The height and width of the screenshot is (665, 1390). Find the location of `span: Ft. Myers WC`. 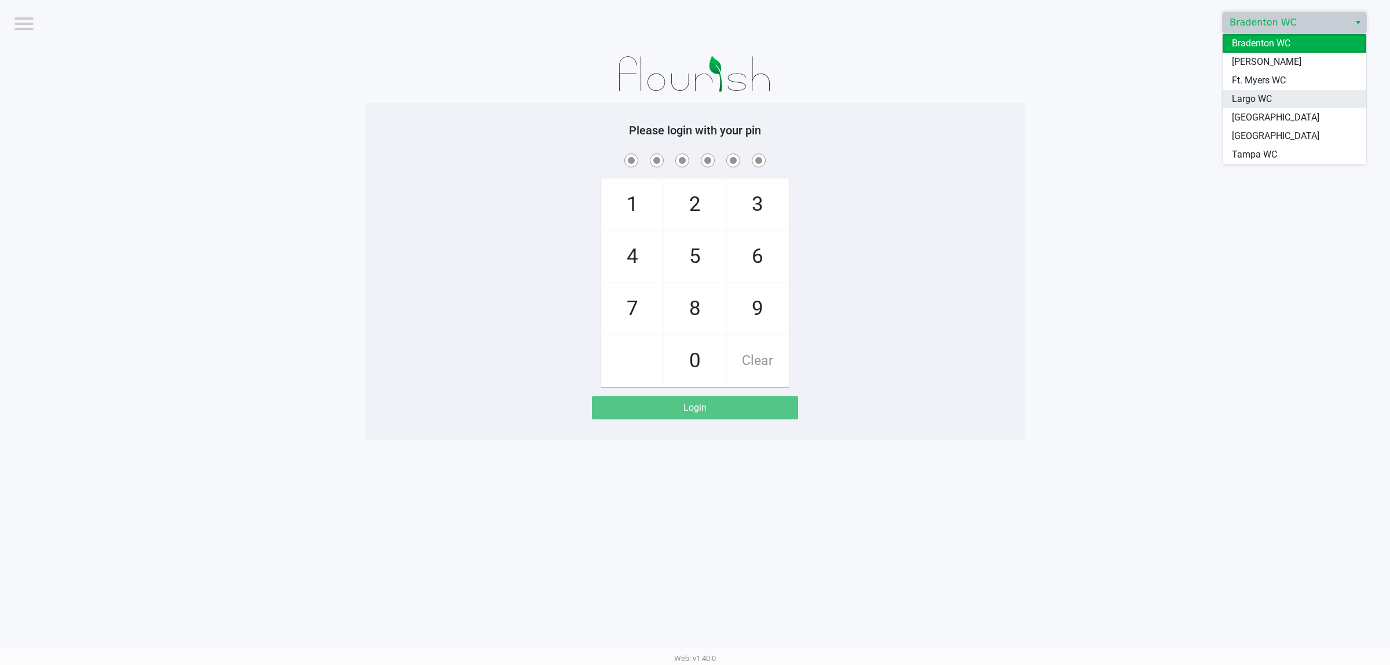

span: Ft. Myers WC is located at coordinates (1259, 81).